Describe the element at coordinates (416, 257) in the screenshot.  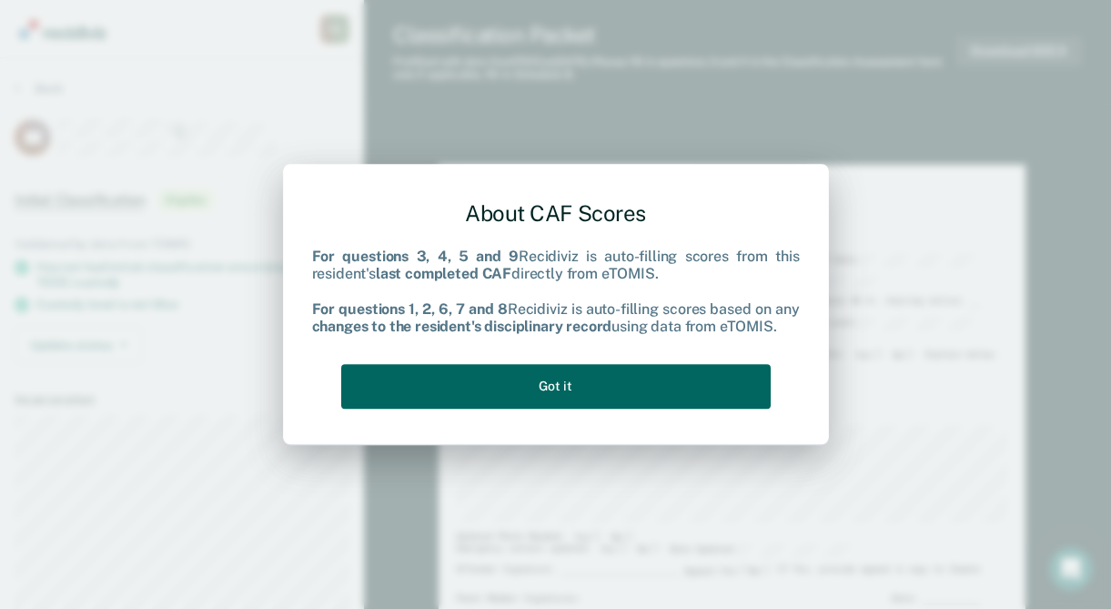
I see `b: For questions 3, 4, 5 and 9` at that location.